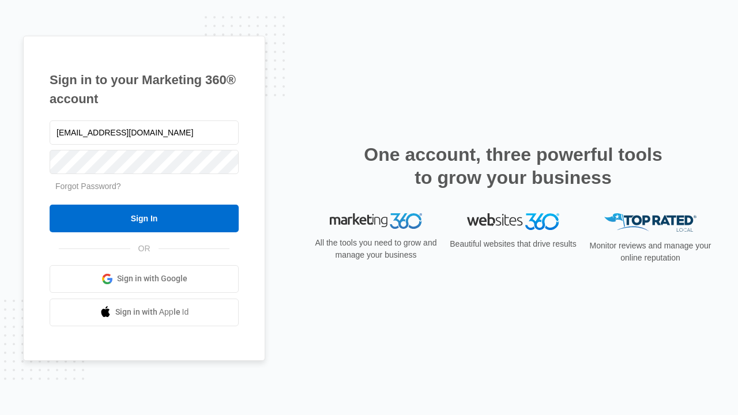 The width and height of the screenshot is (738, 415). What do you see at coordinates (144, 133) in the screenshot?
I see `input: Email` at bounding box center [144, 133].